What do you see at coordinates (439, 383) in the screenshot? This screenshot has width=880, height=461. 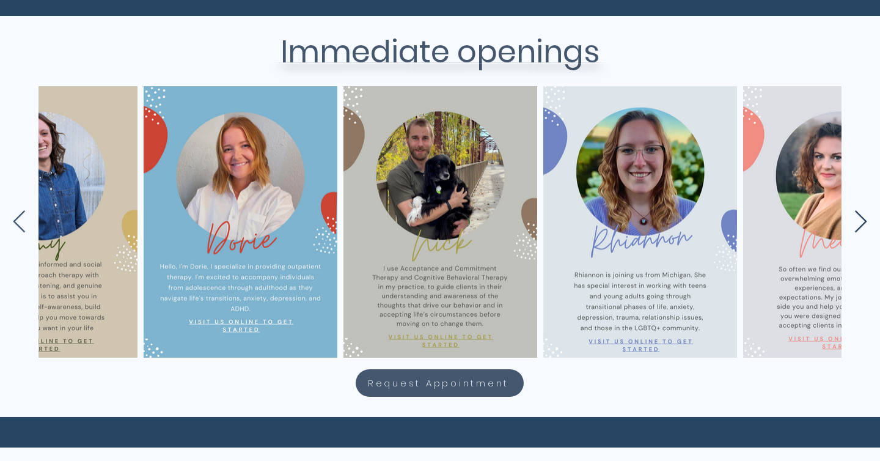 I see `a: Request Appointment` at bounding box center [439, 383].